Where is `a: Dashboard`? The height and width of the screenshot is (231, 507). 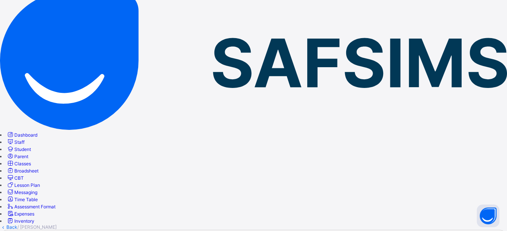 a: Dashboard is located at coordinates (22, 135).